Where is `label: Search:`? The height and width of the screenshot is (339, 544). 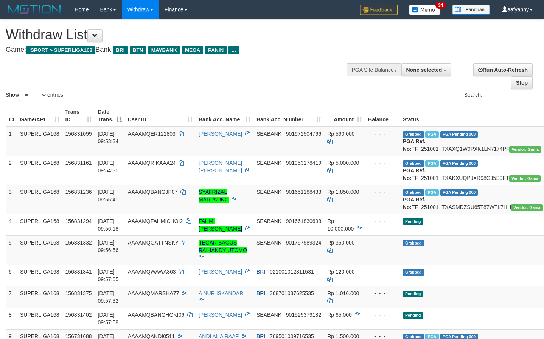
label: Search: is located at coordinates (501, 95).